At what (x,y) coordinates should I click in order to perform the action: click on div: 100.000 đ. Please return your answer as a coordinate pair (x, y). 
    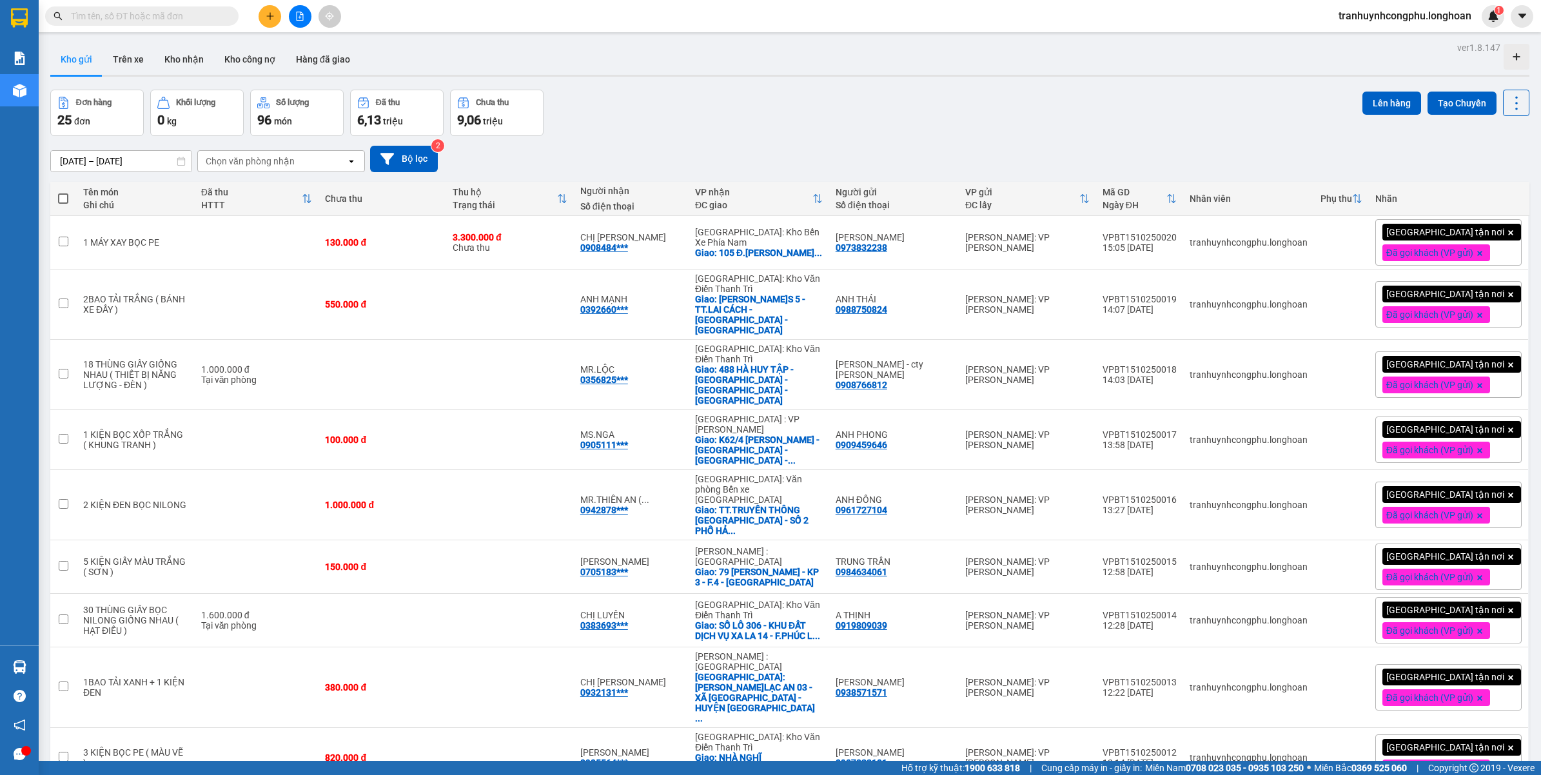
    Looking at the image, I should click on (382, 440).